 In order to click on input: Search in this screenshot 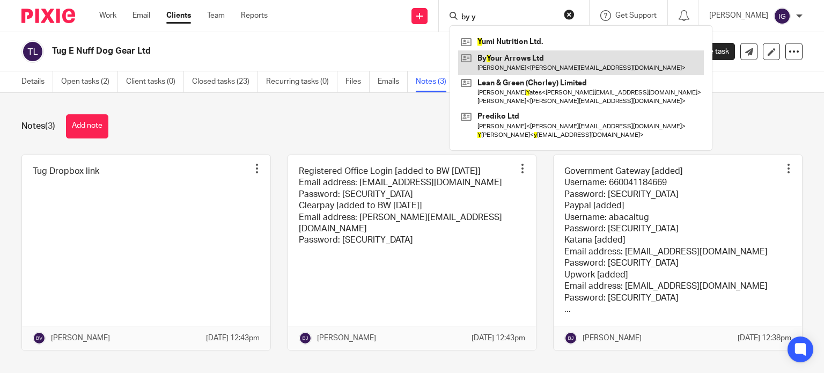, I will do `click(509, 18)`.